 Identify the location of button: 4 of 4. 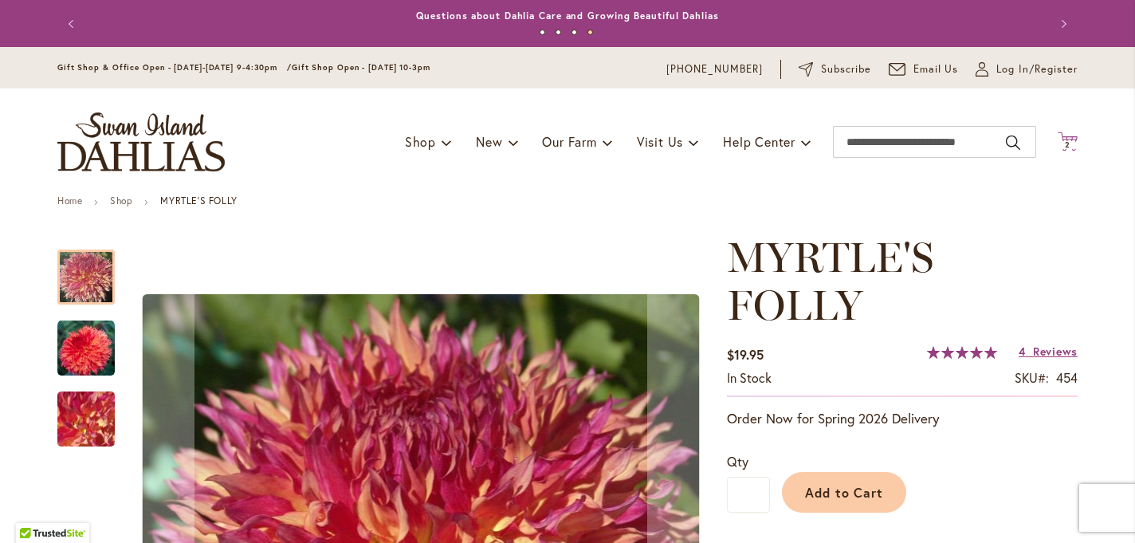
(590, 32).